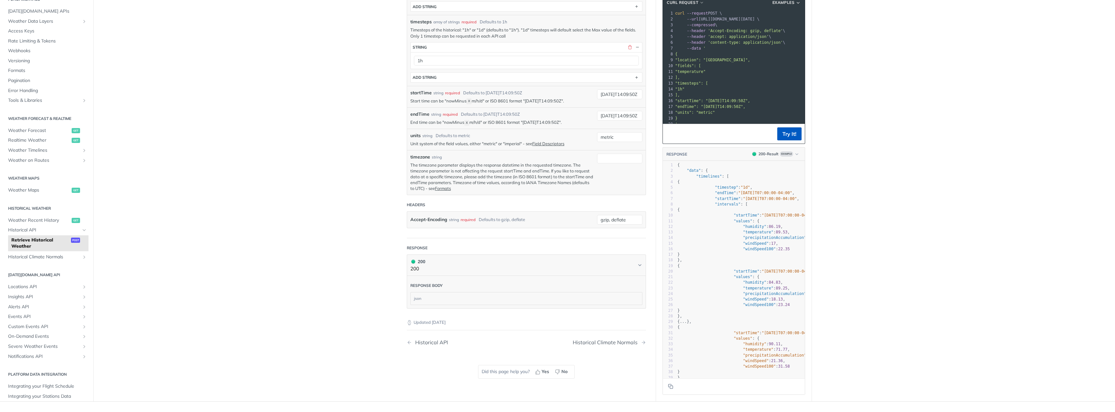 This screenshot has height=412, width=1115. What do you see at coordinates (526, 6) in the screenshot?
I see `button: ADD string` at bounding box center [526, 6].